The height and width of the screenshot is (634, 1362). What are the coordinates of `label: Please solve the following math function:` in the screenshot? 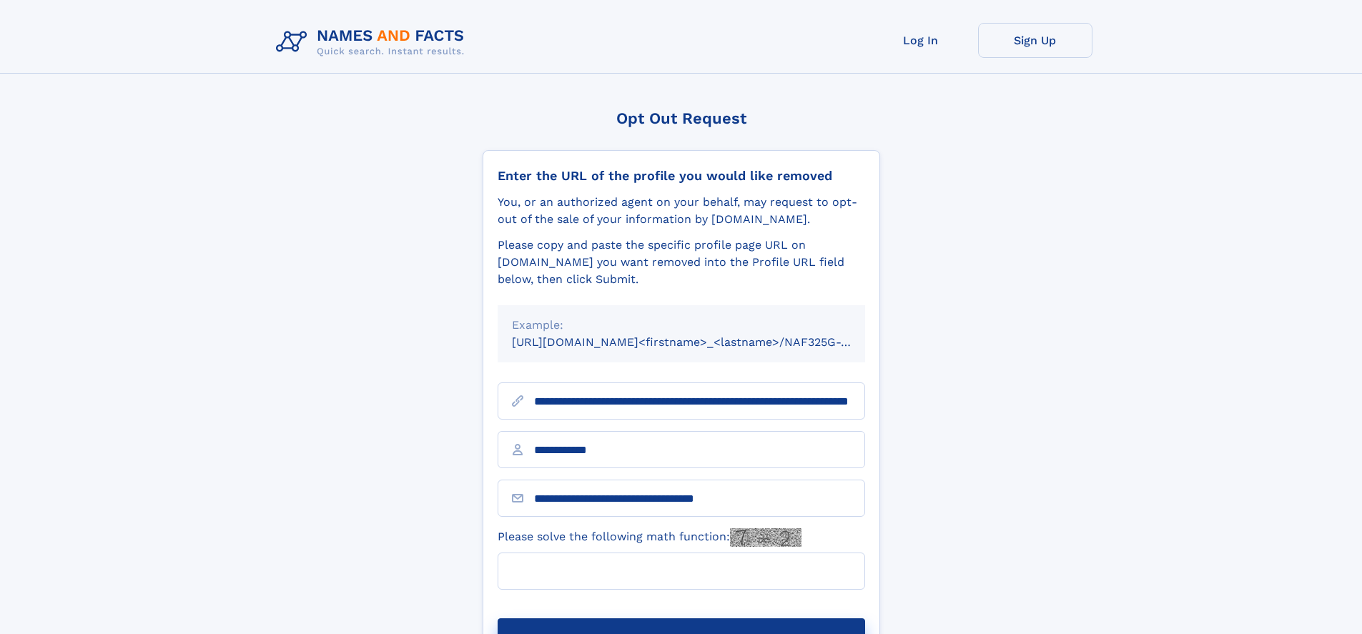 It's located at (649, 538).